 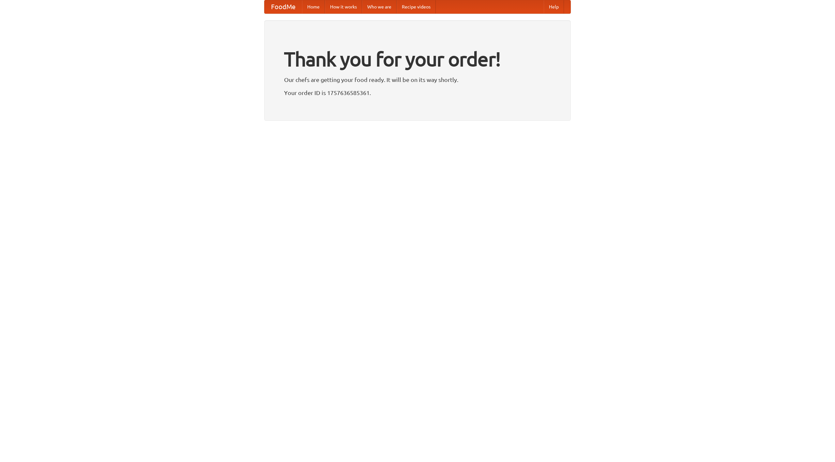 What do you see at coordinates (416, 7) in the screenshot?
I see `a: Recipe videos` at bounding box center [416, 7].